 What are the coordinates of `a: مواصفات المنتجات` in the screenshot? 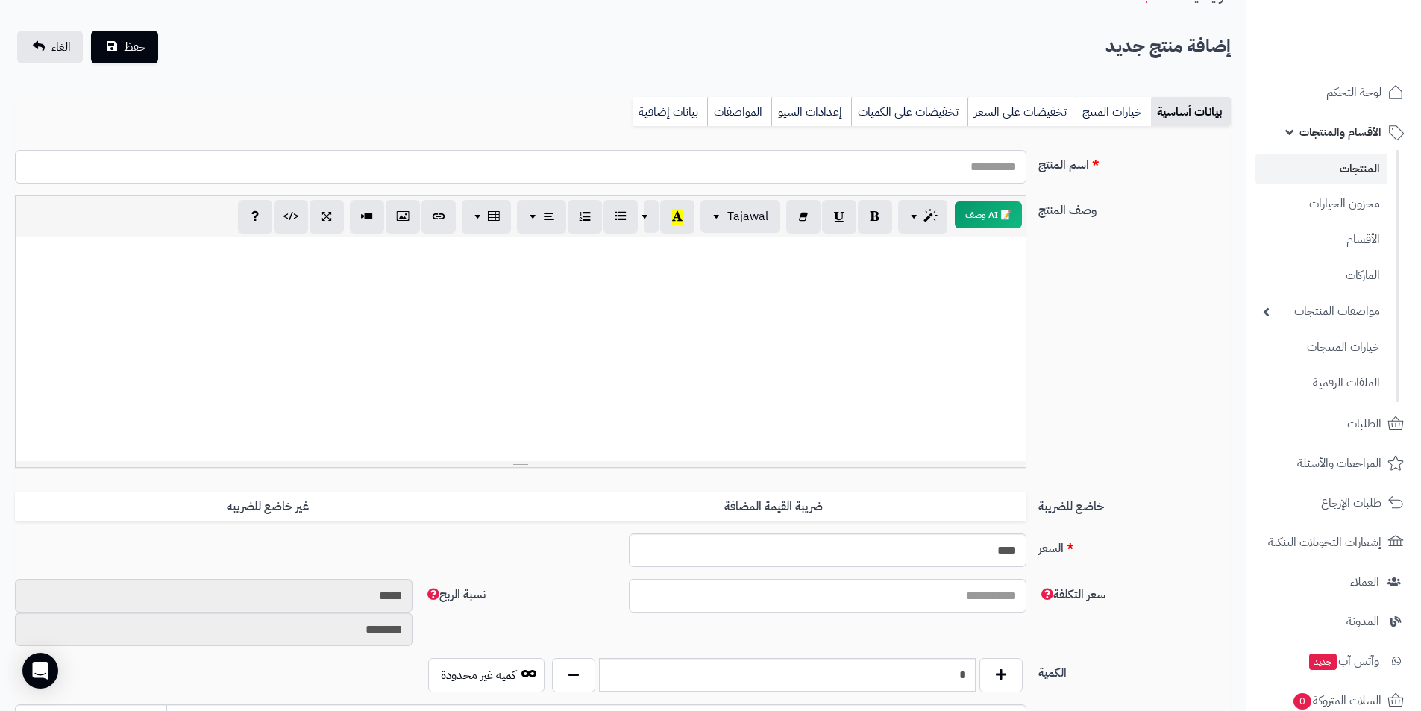 It's located at (1321, 311).